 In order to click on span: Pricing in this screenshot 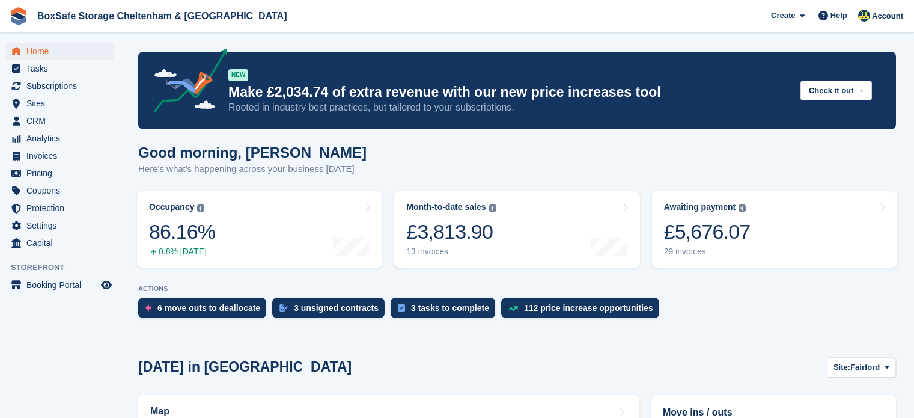, I will do `click(62, 173)`.